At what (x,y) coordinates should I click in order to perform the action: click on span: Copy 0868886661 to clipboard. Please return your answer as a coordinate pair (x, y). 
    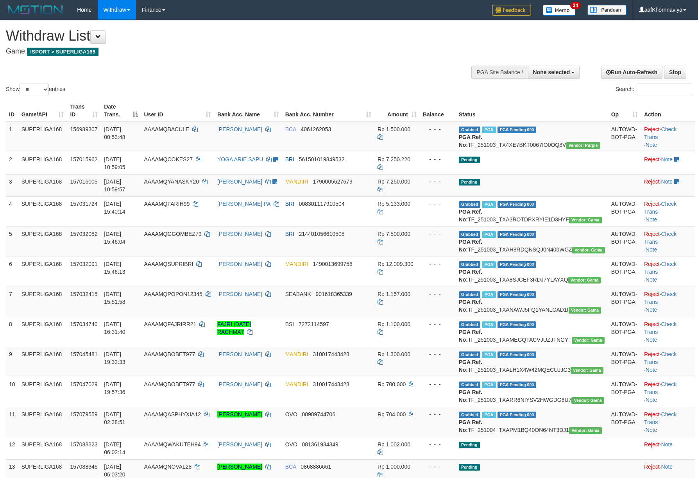
    Looking at the image, I should click on (316, 467).